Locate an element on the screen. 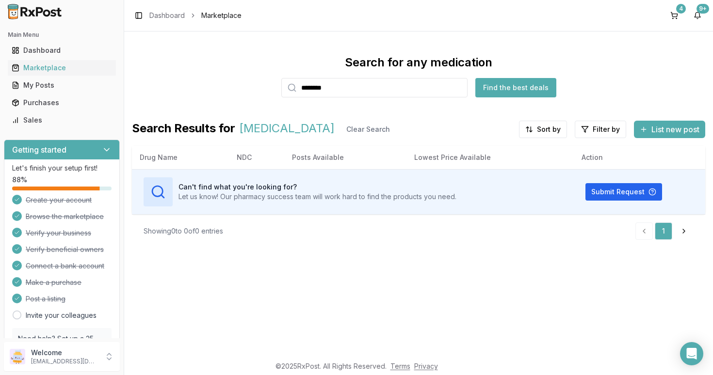 The width and height of the screenshot is (713, 375). a: Purchases is located at coordinates (62, 103).